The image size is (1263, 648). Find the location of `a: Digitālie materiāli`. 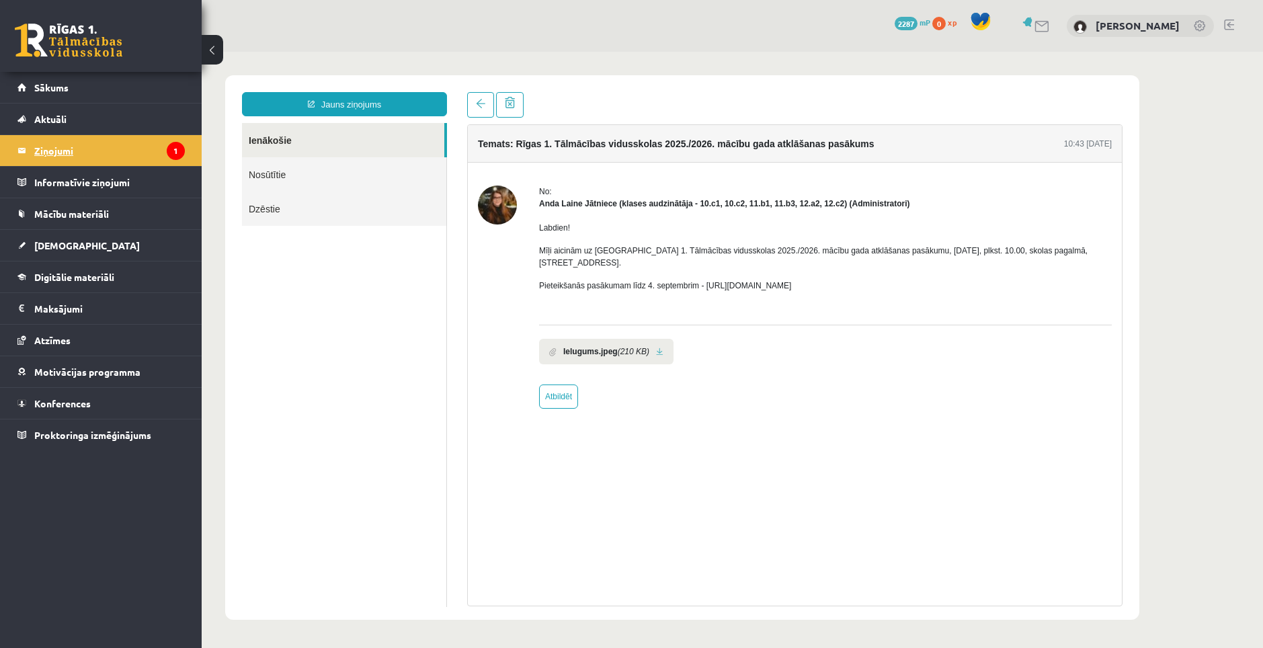

a: Digitālie materiāli is located at coordinates (101, 277).